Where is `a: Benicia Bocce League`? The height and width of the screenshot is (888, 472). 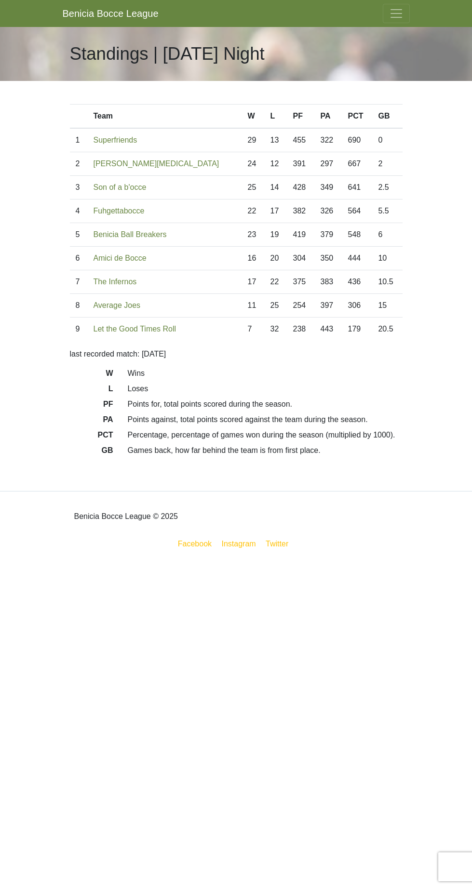
a: Benicia Bocce League is located at coordinates (110, 13).